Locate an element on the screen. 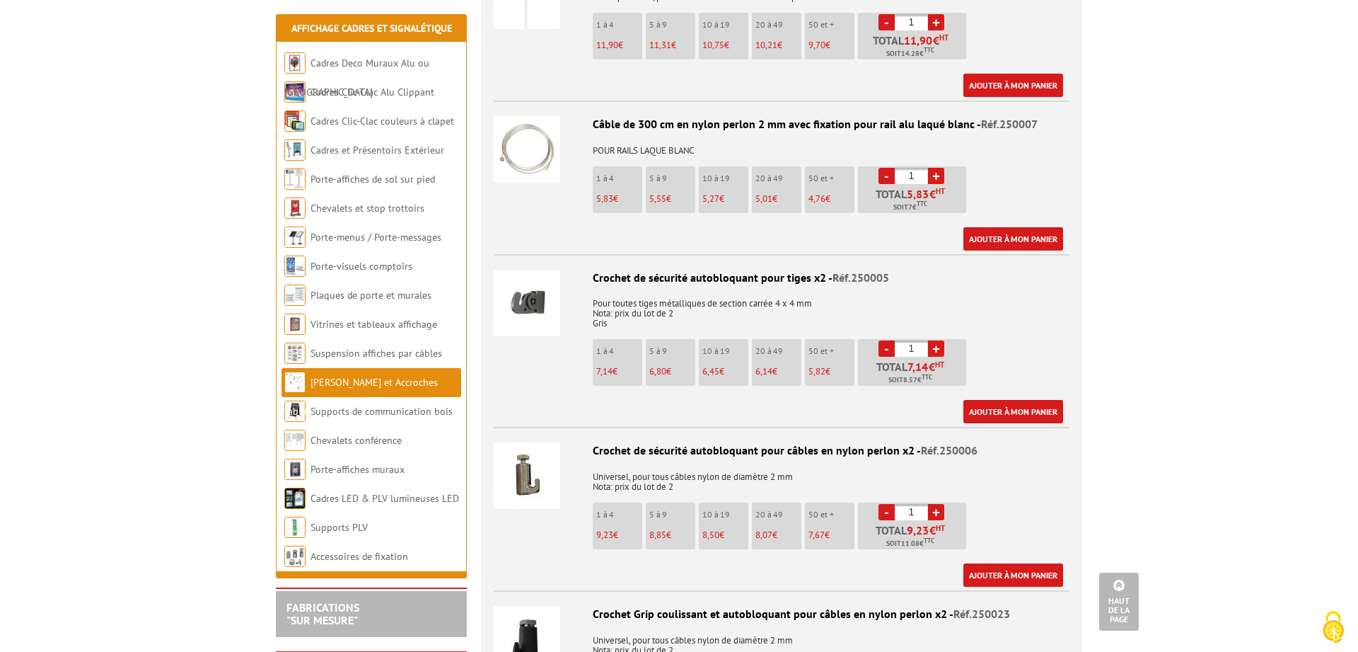 The width and height of the screenshot is (1358, 652). img: Chevalets et stop trottoirs is located at coordinates (295, 208).